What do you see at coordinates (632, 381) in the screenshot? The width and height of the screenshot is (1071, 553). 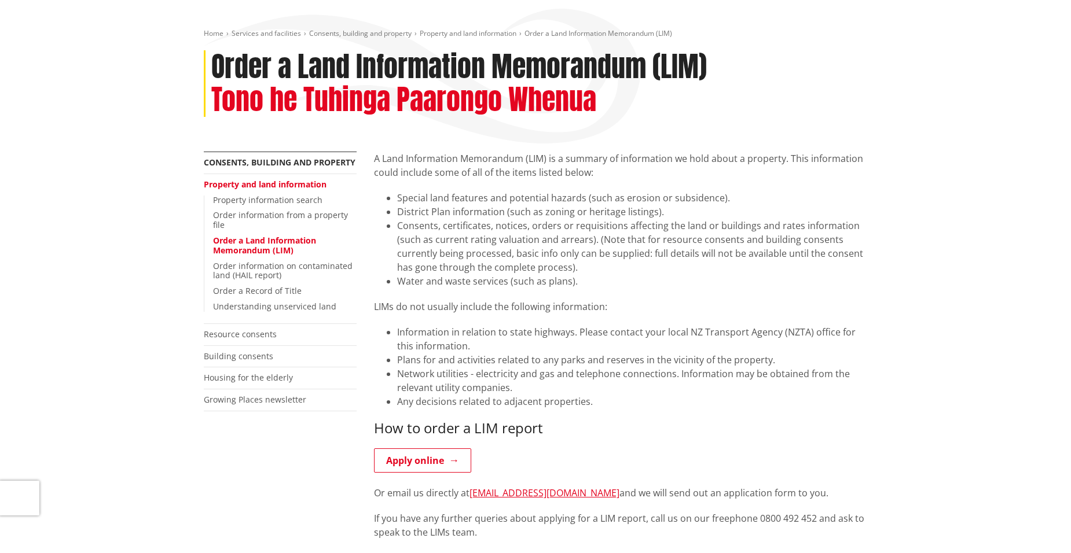 I see `li: Network utilities - electricity and gas and telephone connections. Information may be obtained fr...` at bounding box center [632, 381].